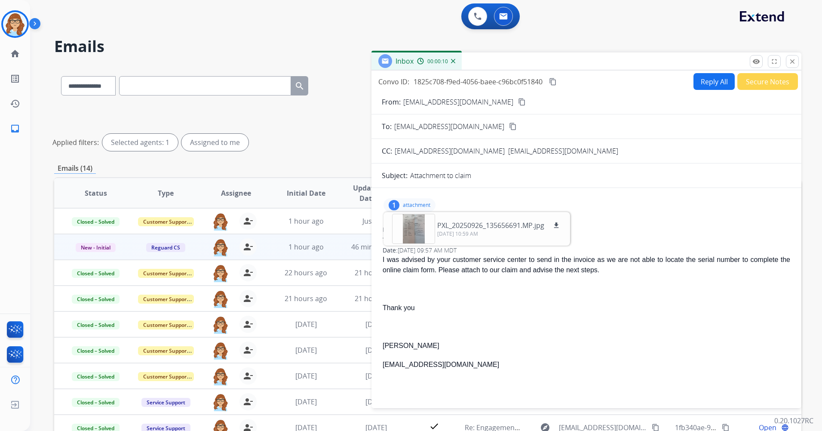 The image size is (822, 431). I want to click on p: From:, so click(391, 102).